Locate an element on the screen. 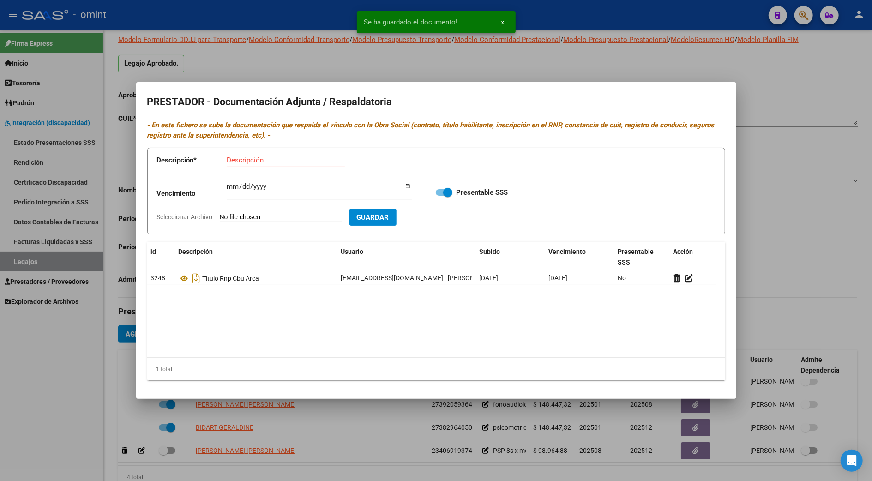 The image size is (872, 481). i: - En este fichero se sube la documentación que respalda el vínculo con la Obra Social (contrato, ... is located at coordinates (431, 130).